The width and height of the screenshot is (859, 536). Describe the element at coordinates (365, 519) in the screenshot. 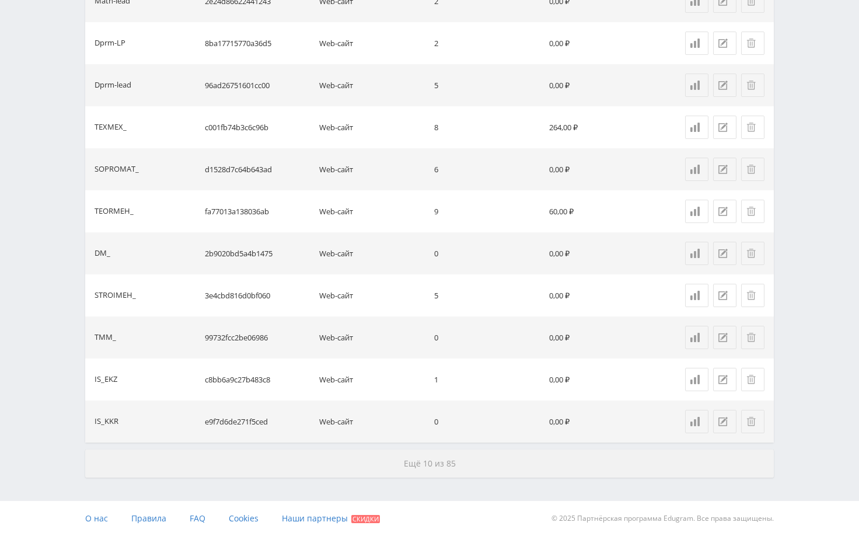

I see `span: Скидки` at that location.